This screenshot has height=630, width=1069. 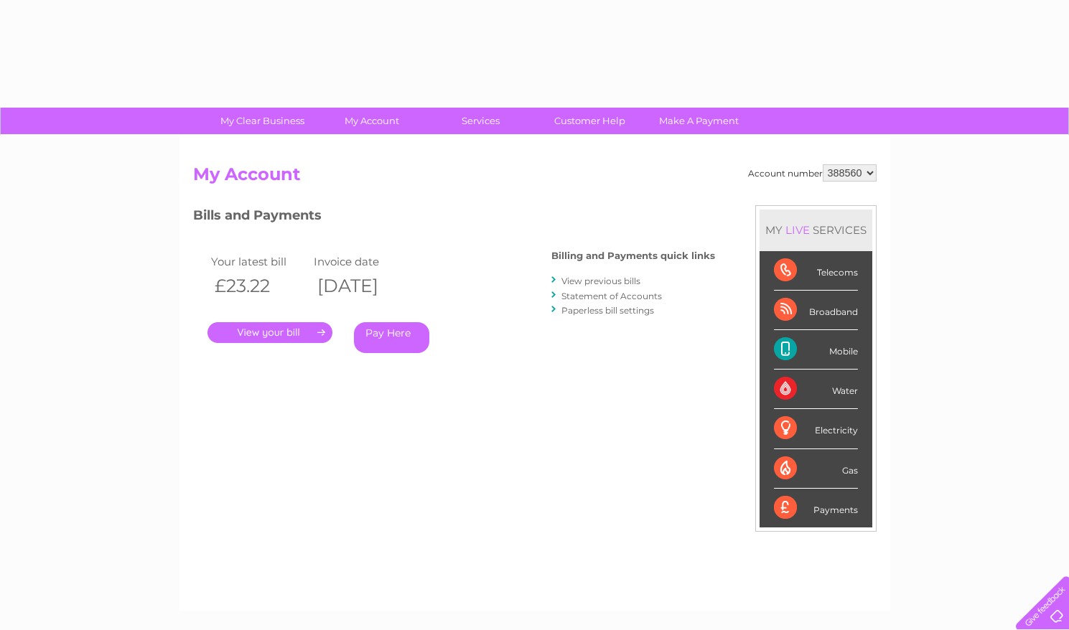 I want to click on div: MY SERVICES, so click(x=816, y=230).